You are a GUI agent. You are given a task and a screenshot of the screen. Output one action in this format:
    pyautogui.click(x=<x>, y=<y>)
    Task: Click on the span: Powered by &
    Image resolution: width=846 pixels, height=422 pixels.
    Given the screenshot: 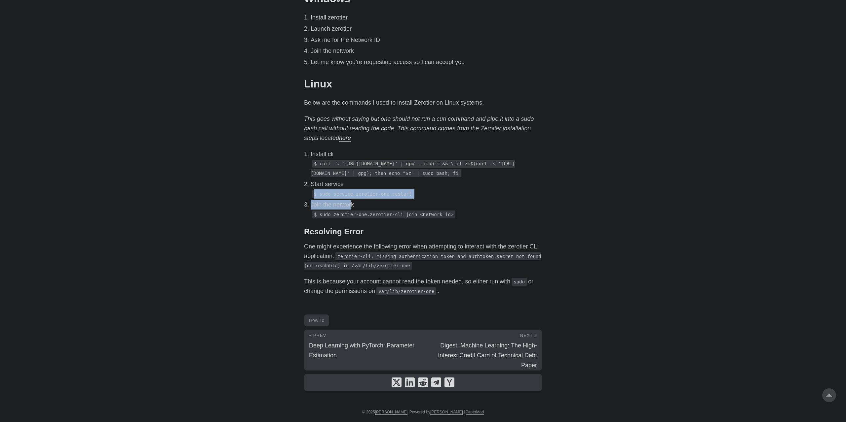 What is the action you would take?
    pyautogui.click(x=446, y=413)
    